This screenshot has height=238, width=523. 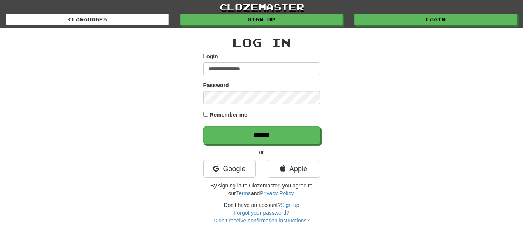 I want to click on label: Password, so click(x=216, y=85).